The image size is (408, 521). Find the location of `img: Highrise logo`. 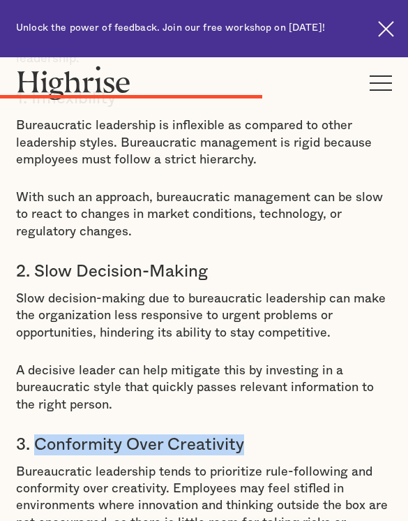

img: Highrise logo is located at coordinates (73, 82).